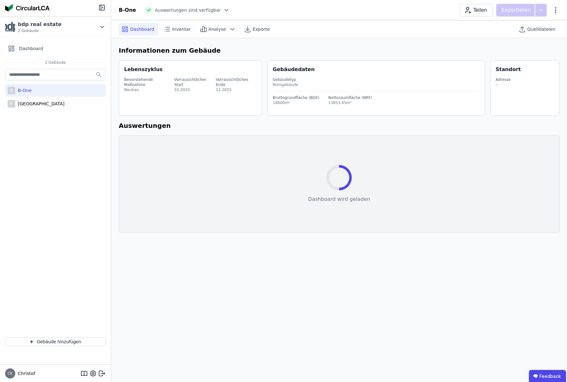 Image resolution: width=567 pixels, height=382 pixels. Describe the element at coordinates (503, 80) in the screenshot. I see `div: Adresse` at that location.